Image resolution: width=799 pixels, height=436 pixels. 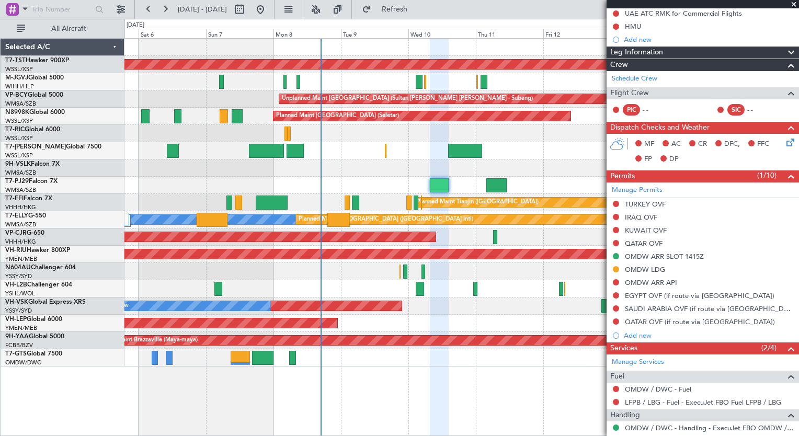 I want to click on a: T7-PJ29Falcon 7X, so click(x=31, y=182).